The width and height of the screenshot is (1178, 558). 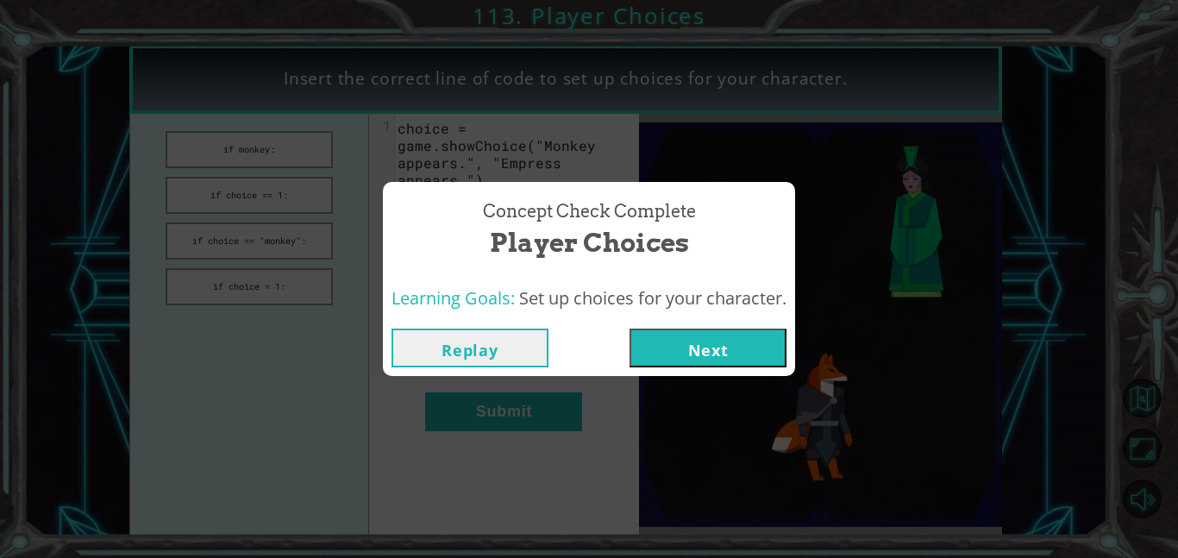 I want to click on span: Concept Check Complete, so click(x=589, y=211).